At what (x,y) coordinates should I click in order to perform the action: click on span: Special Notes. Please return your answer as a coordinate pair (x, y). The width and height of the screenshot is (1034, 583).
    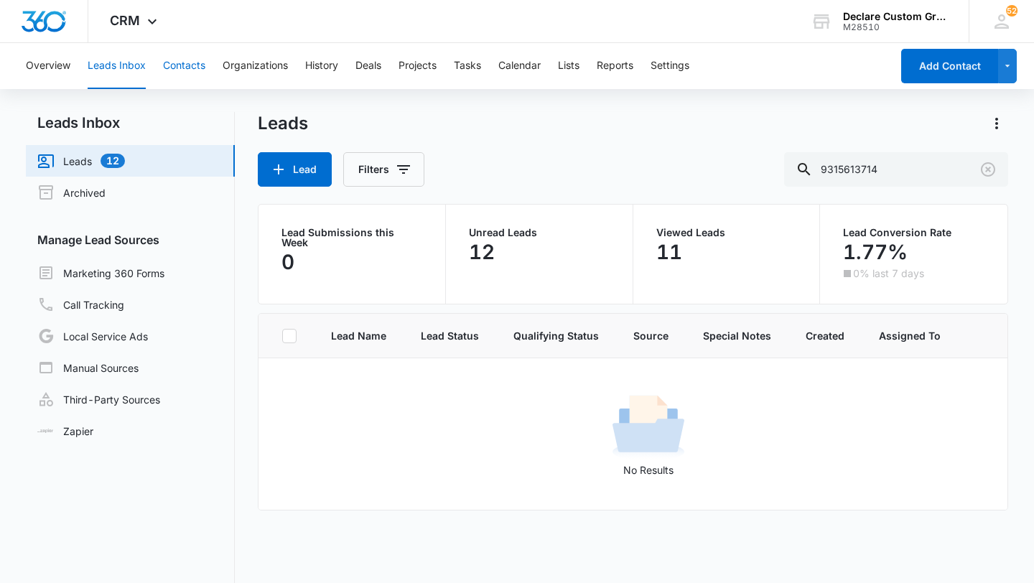
    Looking at the image, I should click on (737, 335).